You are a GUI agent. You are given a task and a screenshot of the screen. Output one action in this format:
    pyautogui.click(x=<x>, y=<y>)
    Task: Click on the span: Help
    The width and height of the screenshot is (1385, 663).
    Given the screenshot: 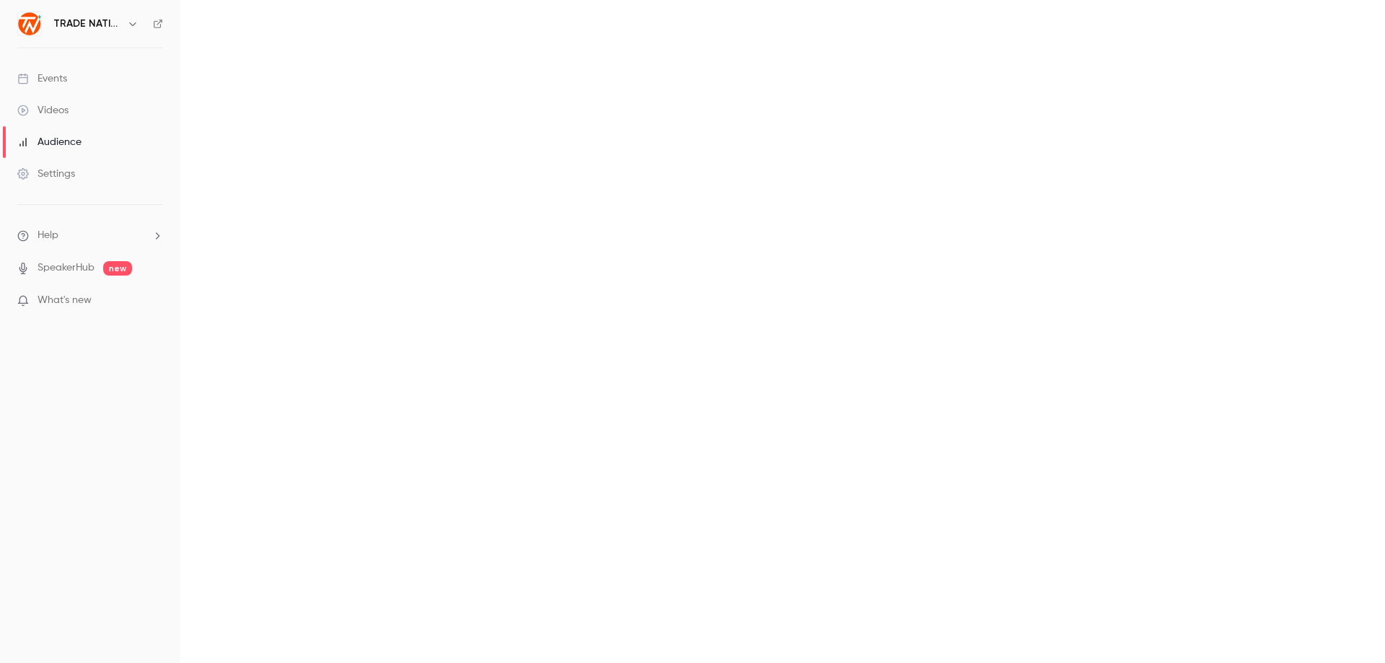 What is the action you would take?
    pyautogui.click(x=48, y=235)
    